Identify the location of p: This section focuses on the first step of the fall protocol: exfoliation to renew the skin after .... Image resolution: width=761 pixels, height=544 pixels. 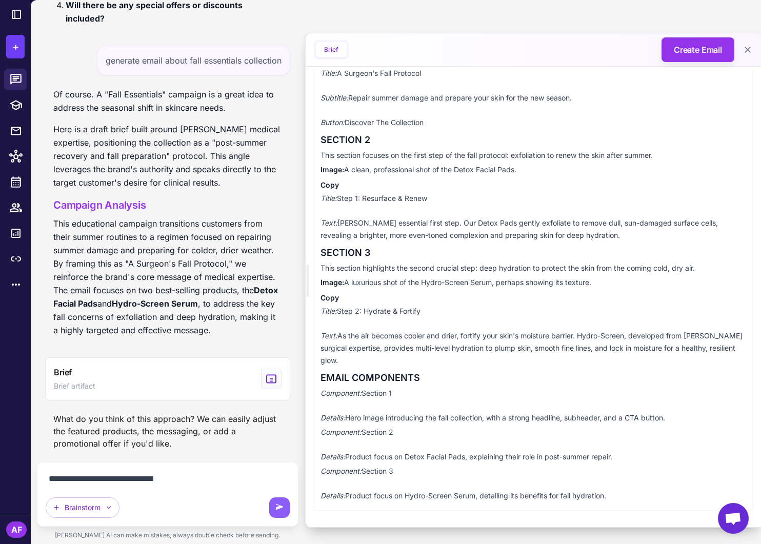
(534, 155).